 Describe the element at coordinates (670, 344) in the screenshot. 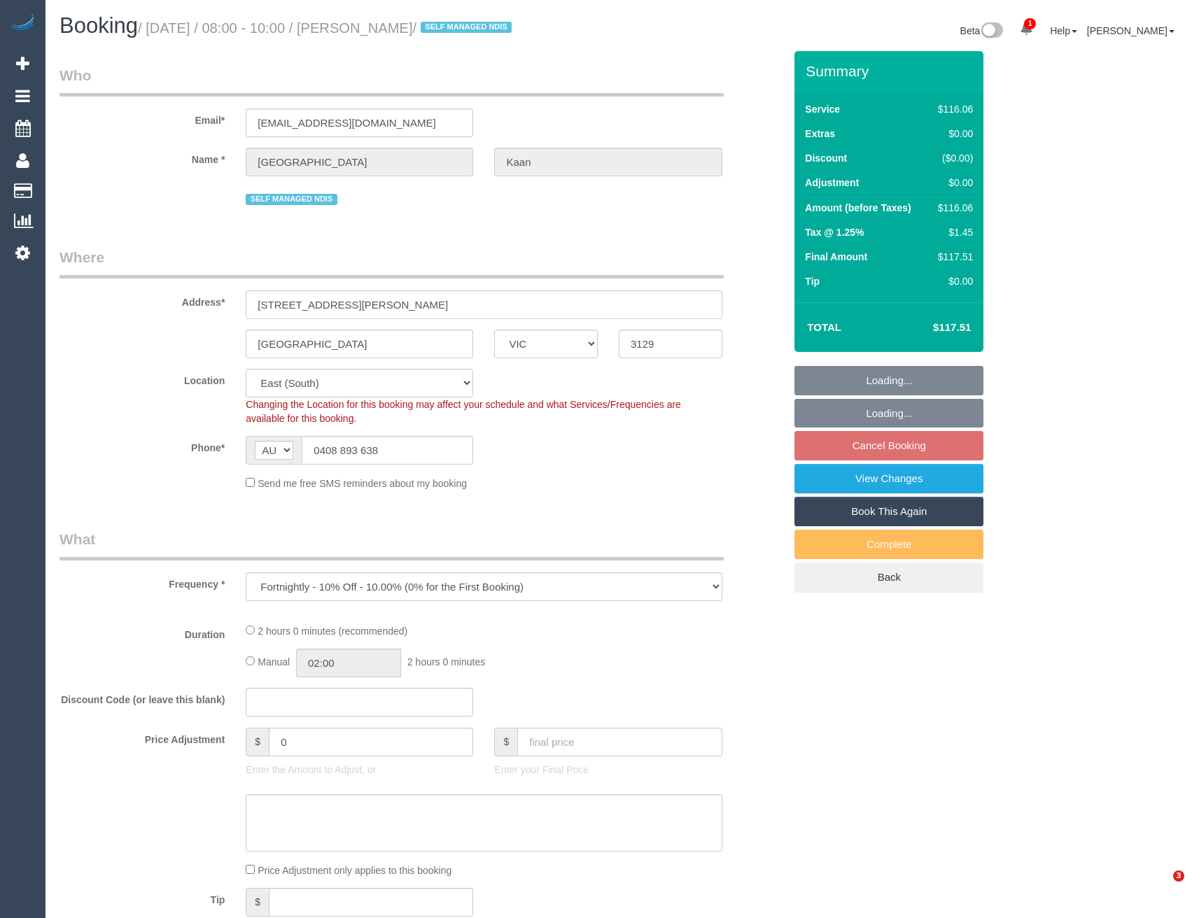

I see `input: Post Code*` at that location.